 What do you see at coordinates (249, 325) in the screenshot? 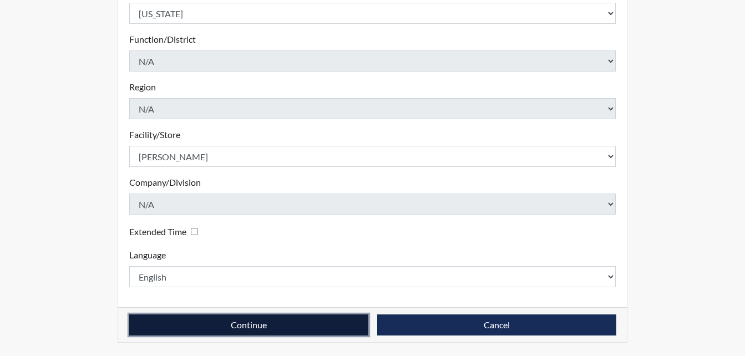
I see `button: Continue` at bounding box center [249, 325].